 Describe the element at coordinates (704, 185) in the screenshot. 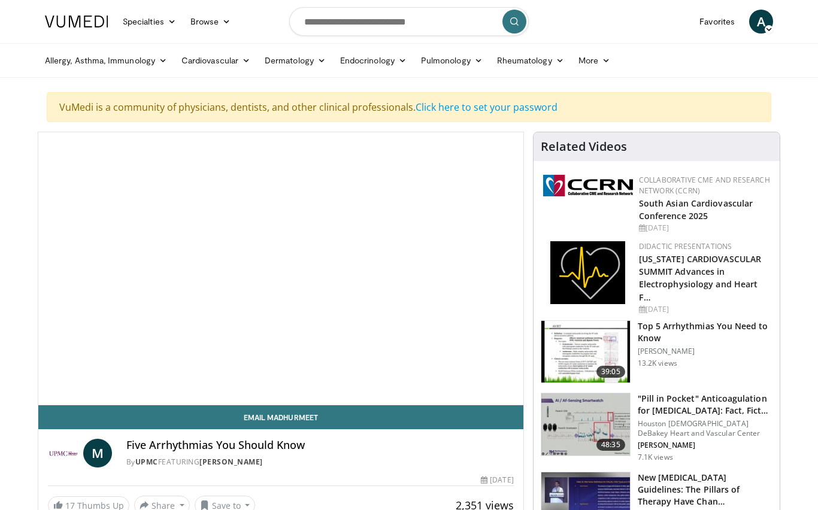

I see `a: Collaborative CME and Research Network (CCRN)` at that location.